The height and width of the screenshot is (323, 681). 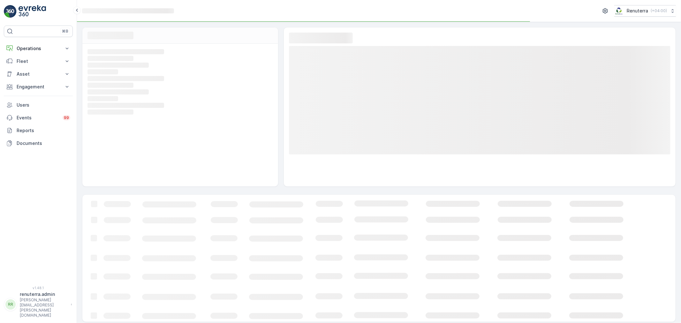 What do you see at coordinates (43, 131) in the screenshot?
I see `p: Reports` at bounding box center [43, 131].